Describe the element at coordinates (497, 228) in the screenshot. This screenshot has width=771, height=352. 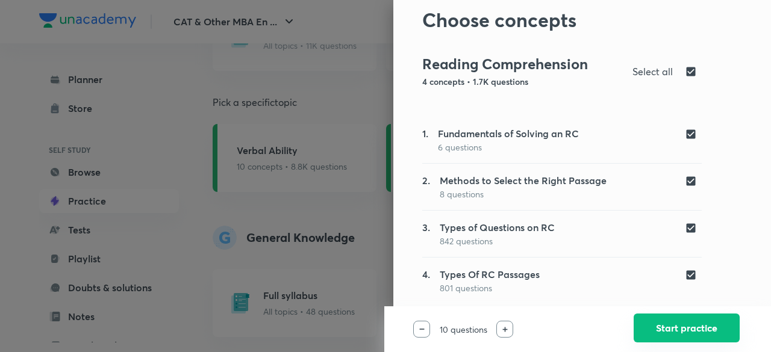
I see `h5: Types of Questions on RC` at that location.